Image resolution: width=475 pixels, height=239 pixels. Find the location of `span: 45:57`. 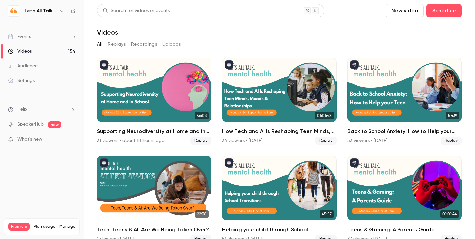

span: 45:57 is located at coordinates (327, 214).